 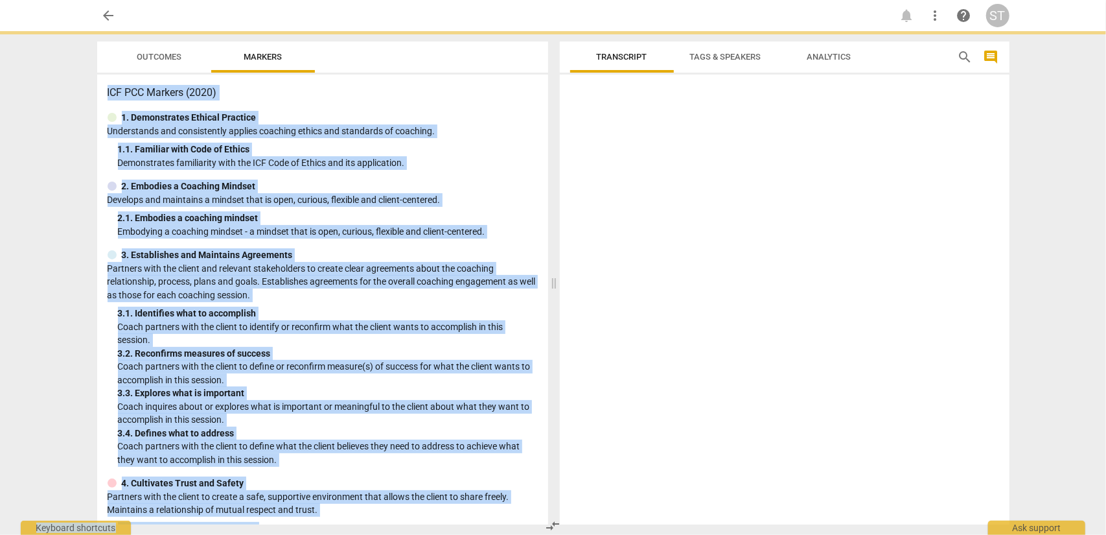 I want to click on span: arrow_back, so click(x=109, y=16).